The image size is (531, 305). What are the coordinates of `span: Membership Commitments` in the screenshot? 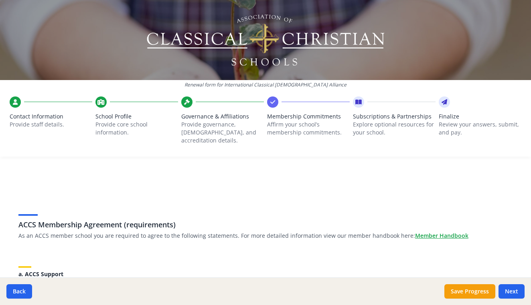 It's located at (308, 117).